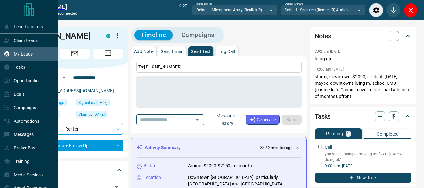  What do you see at coordinates (323, 116) in the screenshot?
I see `h2: Tasks` at bounding box center [323, 116].